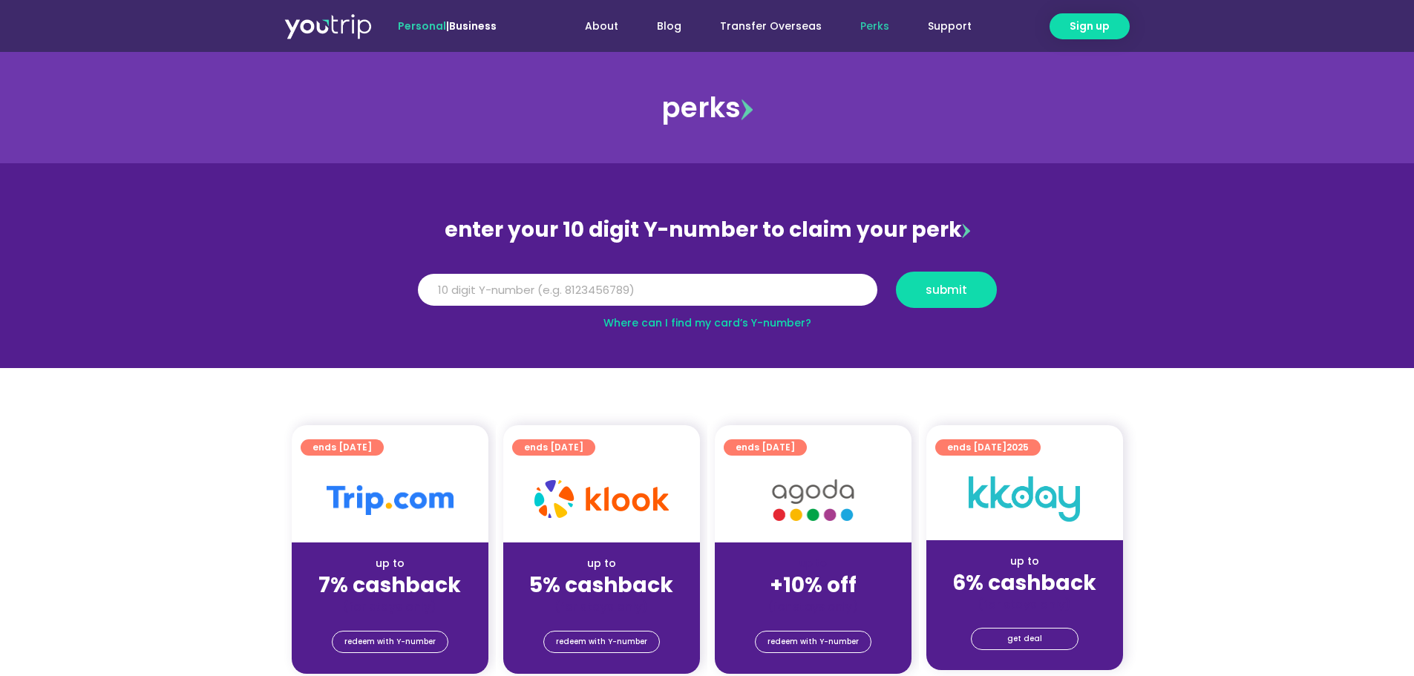  Describe the element at coordinates (707, 295) in the screenshot. I see `form: Y Number` at that location.